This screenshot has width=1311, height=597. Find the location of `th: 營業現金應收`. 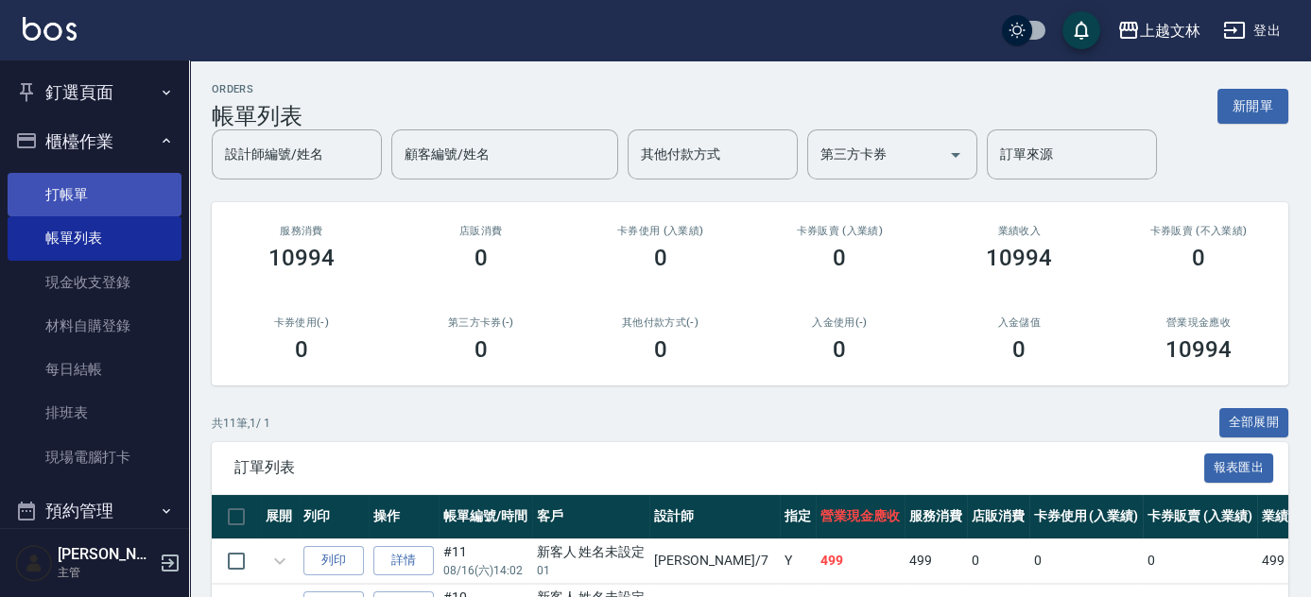

th: 營業現金應收 is located at coordinates (860, 517).